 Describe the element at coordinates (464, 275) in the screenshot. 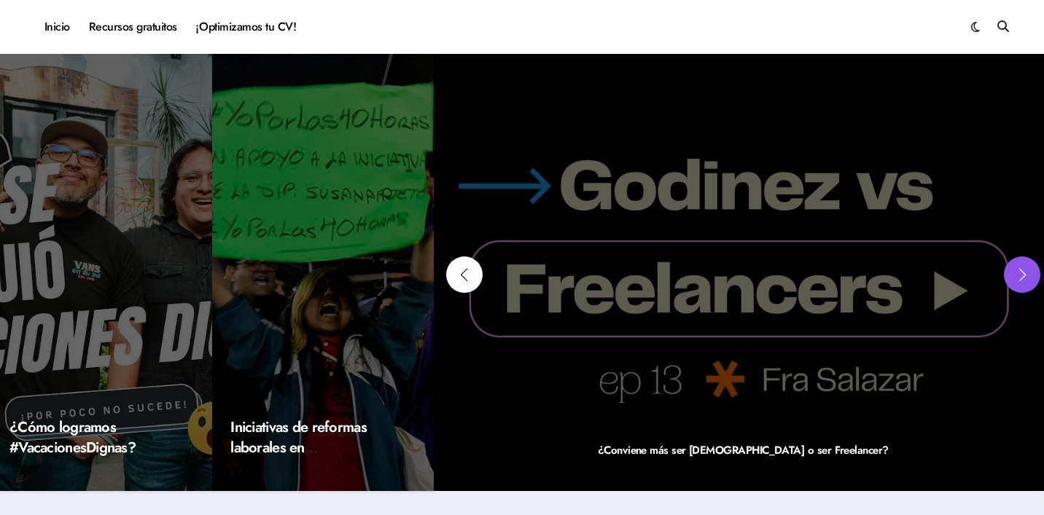

I see `div: Previous slide` at that location.